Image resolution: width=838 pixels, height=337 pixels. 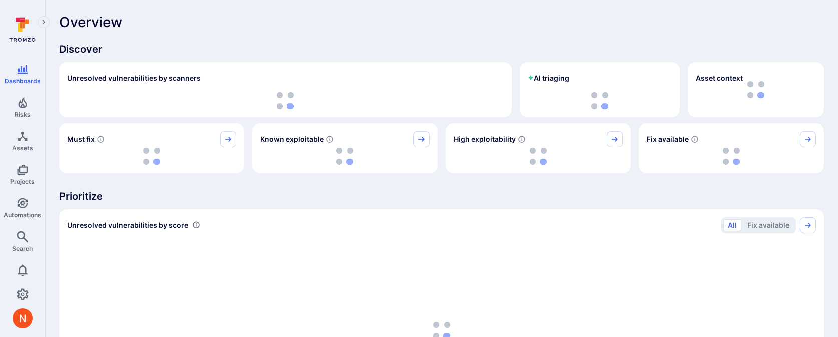 I want to click on button: All, so click(x=732, y=225).